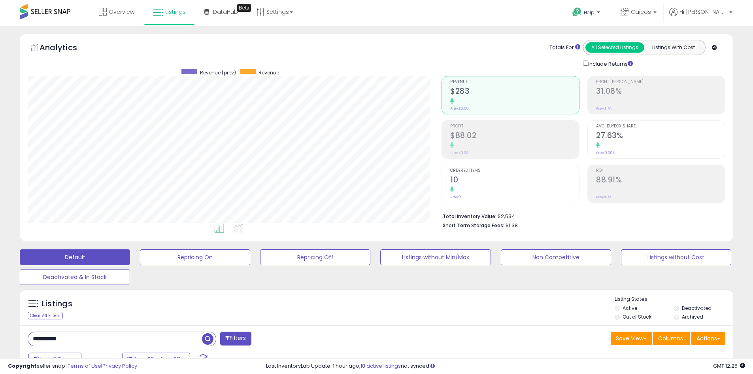 The image size is (753, 374). I want to click on p: Listing States:, so click(674, 299).